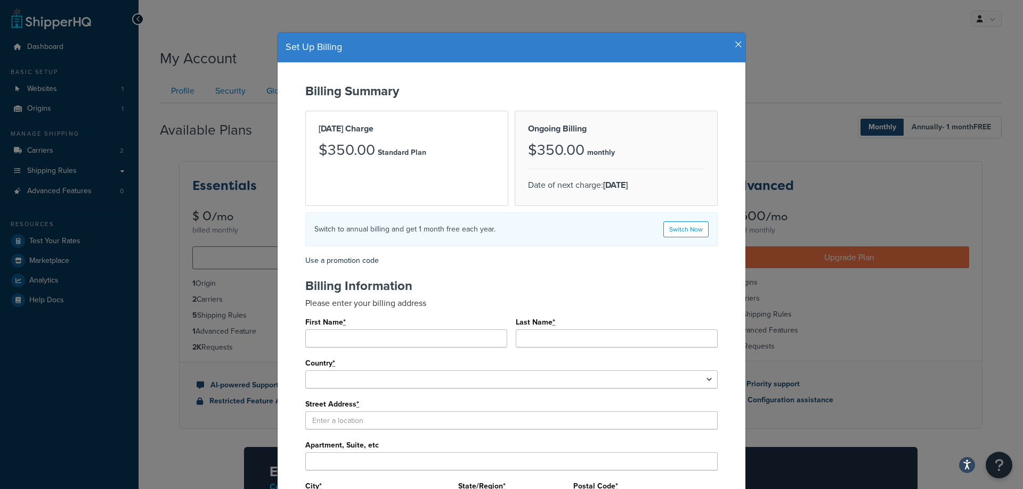  I want to click on p: Standard Plan, so click(402, 153).